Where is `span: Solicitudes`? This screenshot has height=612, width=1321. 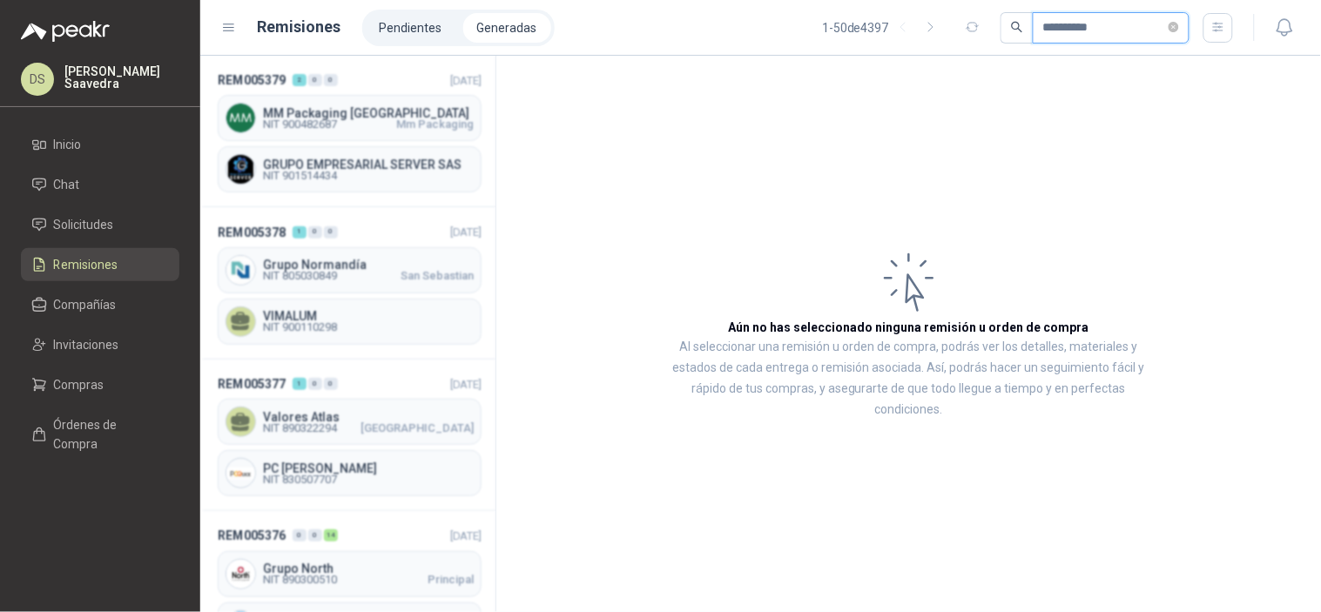 span: Solicitudes is located at coordinates (84, 225).